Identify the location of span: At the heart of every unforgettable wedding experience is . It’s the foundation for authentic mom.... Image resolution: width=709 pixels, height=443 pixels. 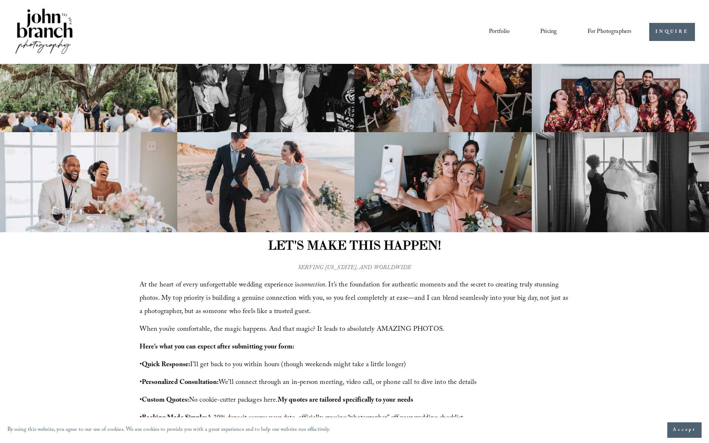
(355, 299).